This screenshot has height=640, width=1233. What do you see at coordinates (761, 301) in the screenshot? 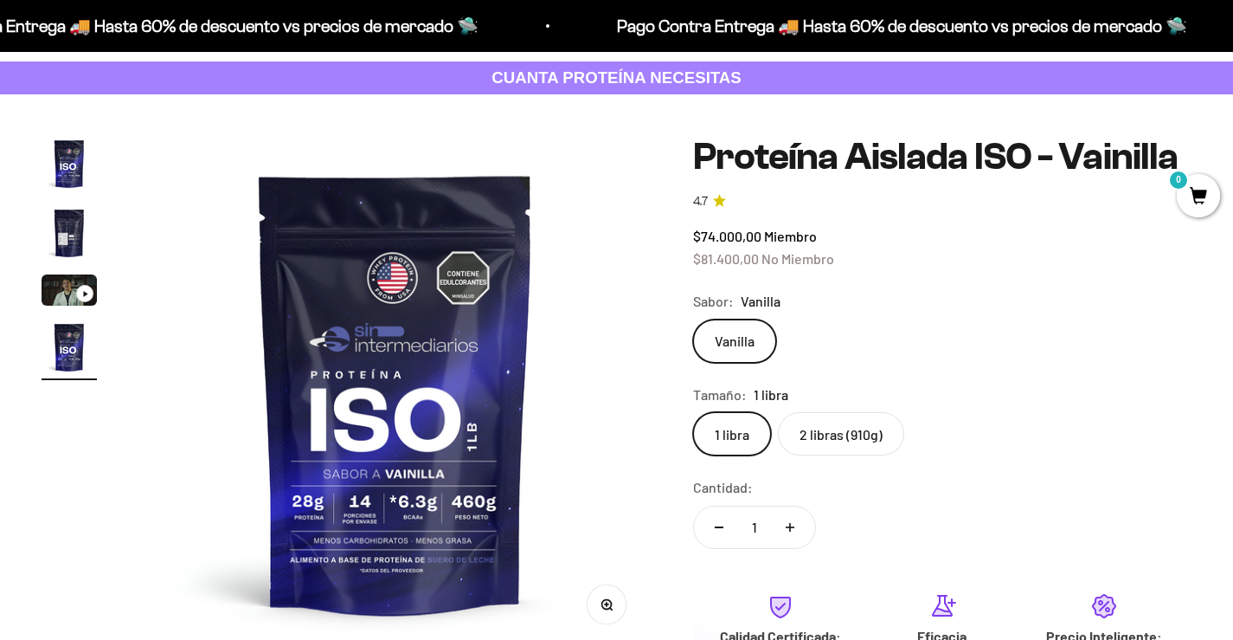
I see `span: Vanilla` at bounding box center [761, 301].